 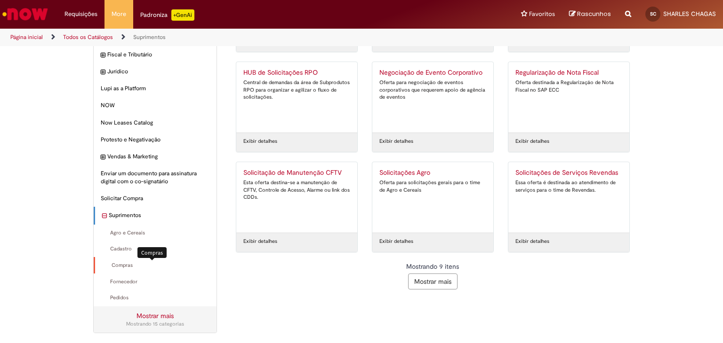 What do you see at coordinates (432, 173) in the screenshot?
I see `h2: Solicitações Agro` at bounding box center [432, 173].